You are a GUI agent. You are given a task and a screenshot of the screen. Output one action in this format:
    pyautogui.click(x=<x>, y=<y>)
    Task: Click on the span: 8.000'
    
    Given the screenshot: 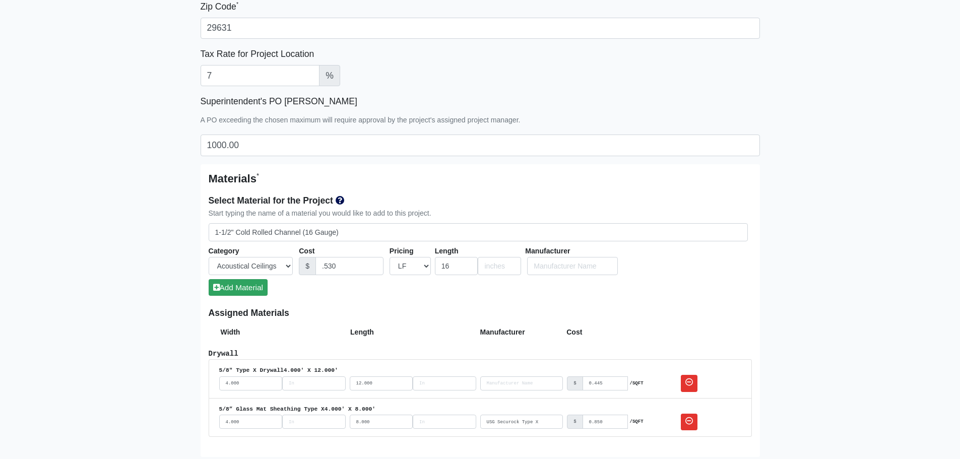 What is the action you would take?
    pyautogui.click(x=365, y=409)
    